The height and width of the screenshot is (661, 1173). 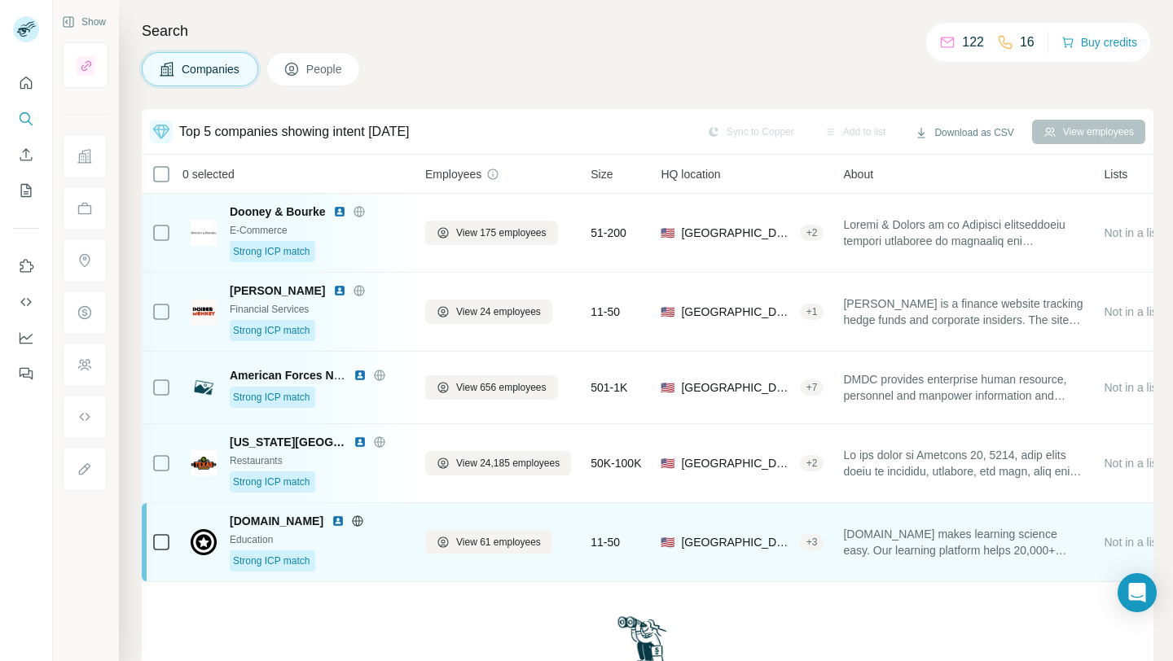 I want to click on button: Buy credits, so click(x=1099, y=42).